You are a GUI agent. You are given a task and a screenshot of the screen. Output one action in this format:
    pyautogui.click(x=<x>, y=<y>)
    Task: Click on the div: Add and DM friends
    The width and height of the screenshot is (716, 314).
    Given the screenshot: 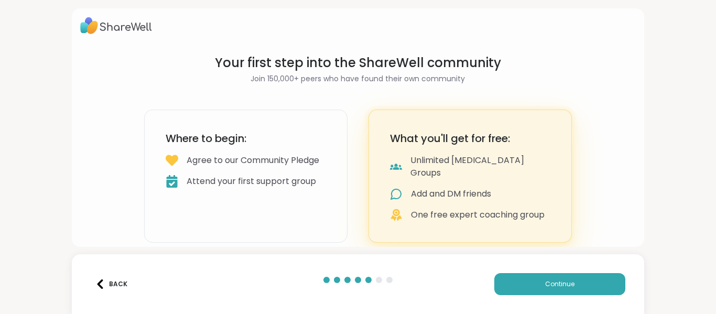 What is the action you would take?
    pyautogui.click(x=451, y=194)
    